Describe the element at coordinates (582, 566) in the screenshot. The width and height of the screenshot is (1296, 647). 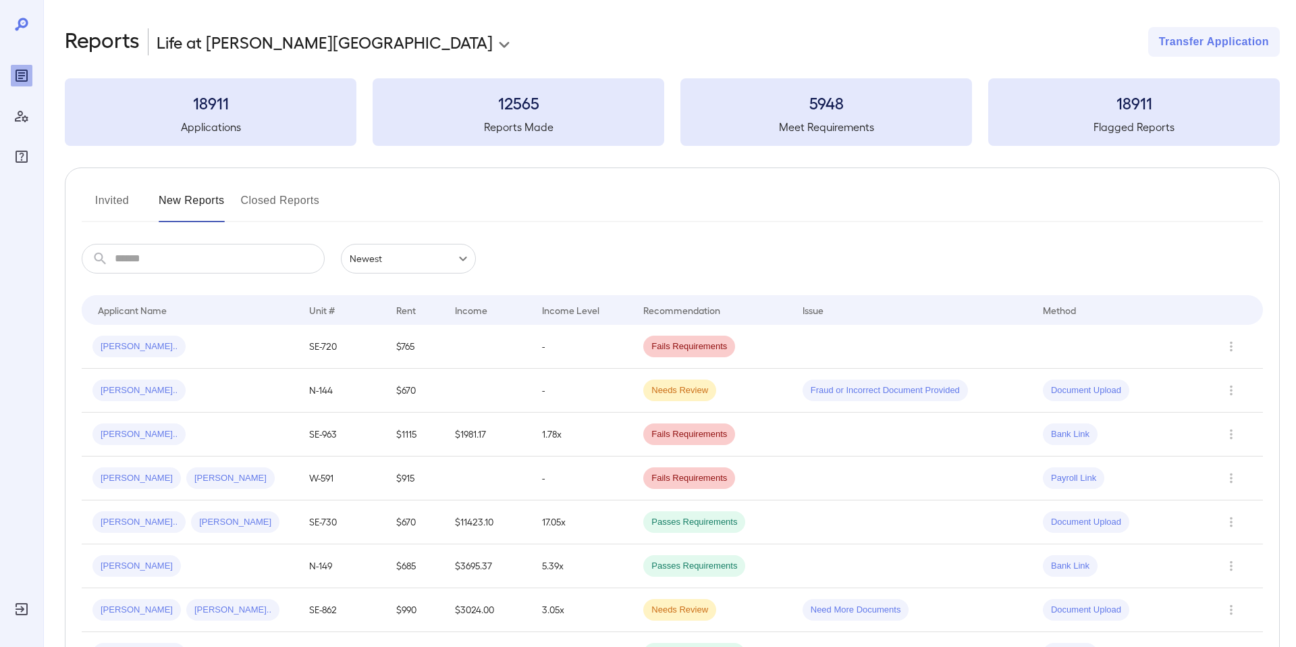
I see `td: 5.39x` at that location.